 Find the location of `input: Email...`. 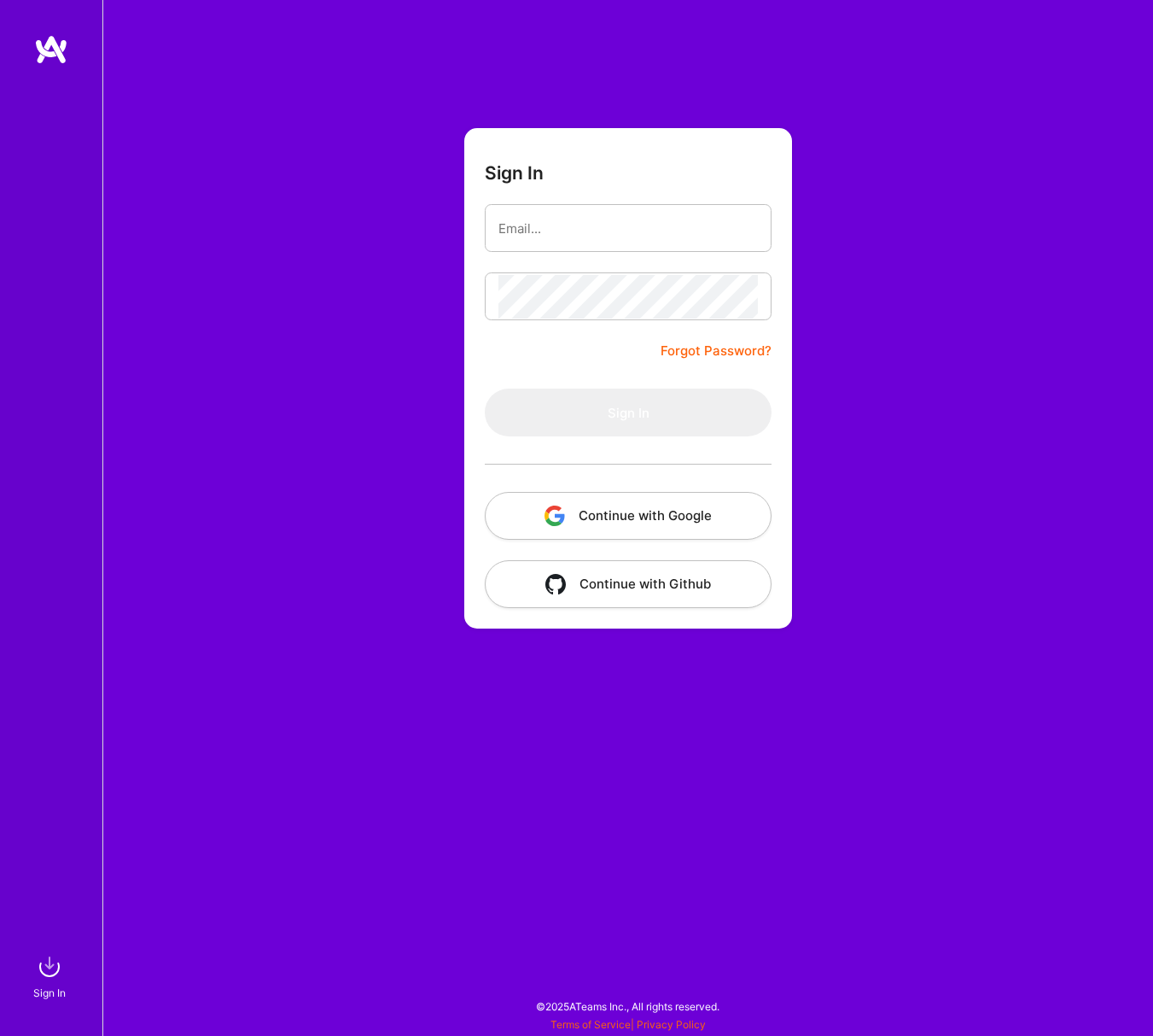

input: Email... is located at coordinates (628, 228).